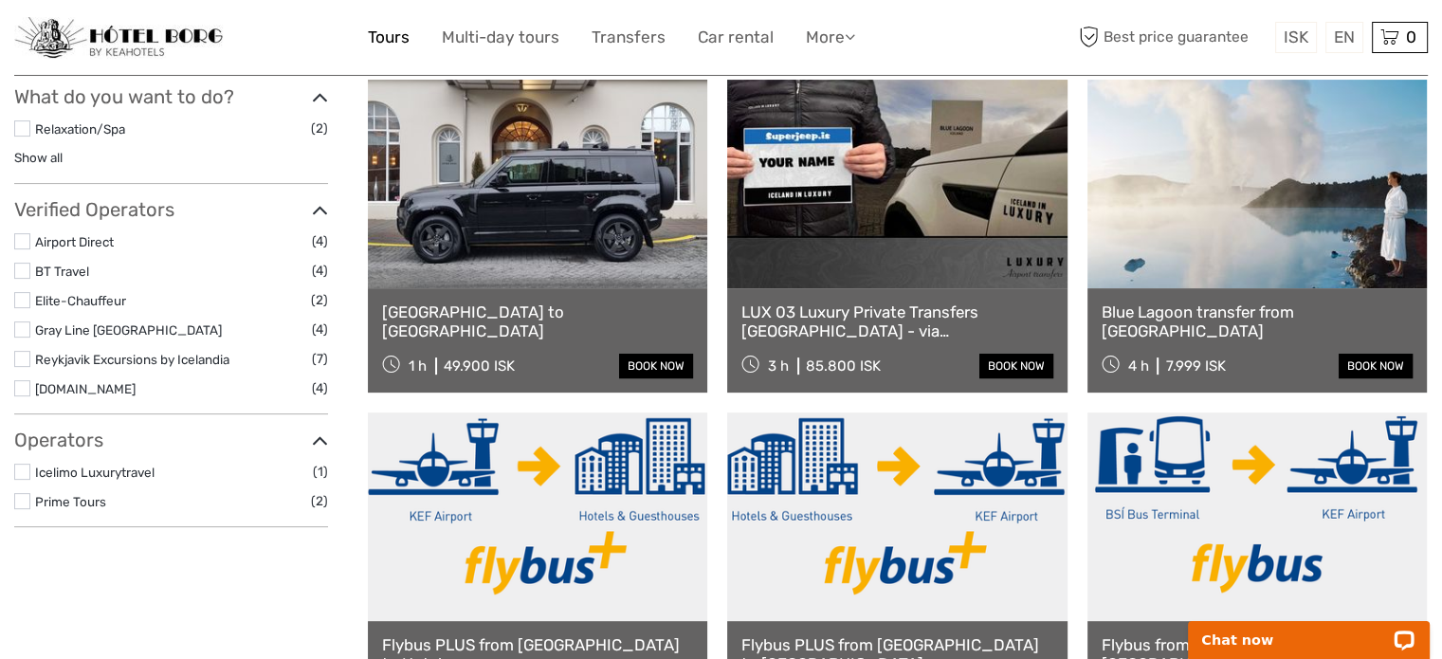 The image size is (1442, 659). Describe the element at coordinates (171, 440) in the screenshot. I see `h3: Operators` at that location.